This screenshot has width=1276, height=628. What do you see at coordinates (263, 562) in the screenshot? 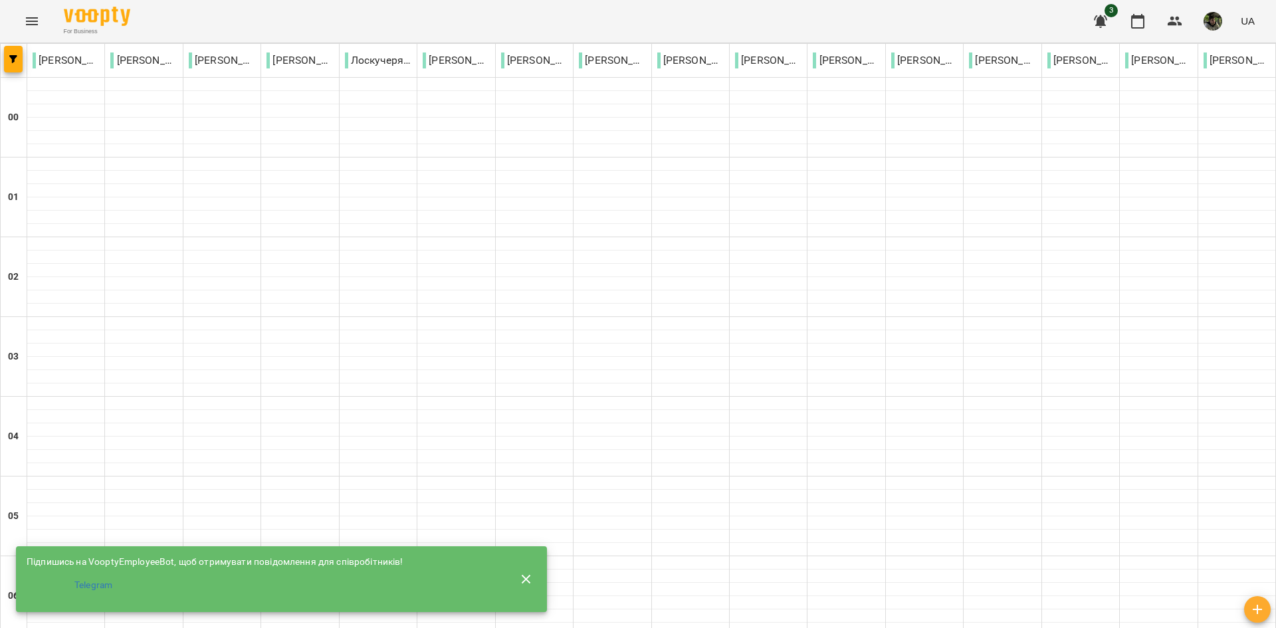
I see `div: Підпишись на VooptyEmployeeBot, щоб отримувати повідомлення для співробітників!` at bounding box center [263, 562].